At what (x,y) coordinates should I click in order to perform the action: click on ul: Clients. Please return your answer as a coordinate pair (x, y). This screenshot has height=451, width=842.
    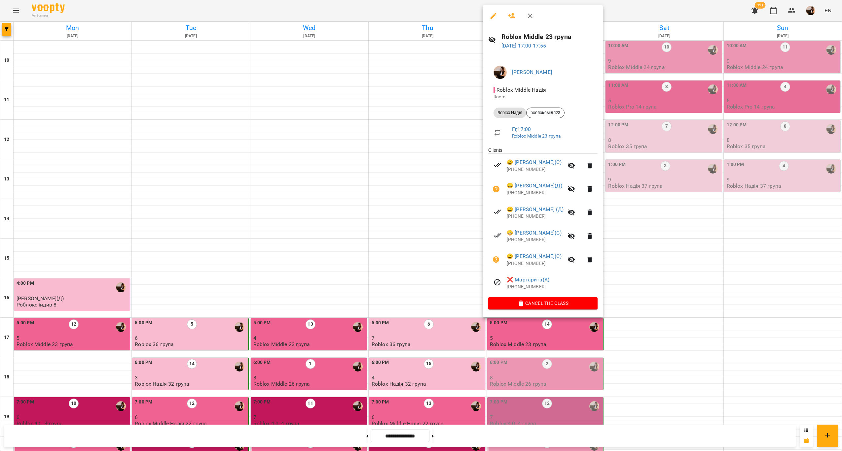
    Looking at the image, I should click on (543, 222).